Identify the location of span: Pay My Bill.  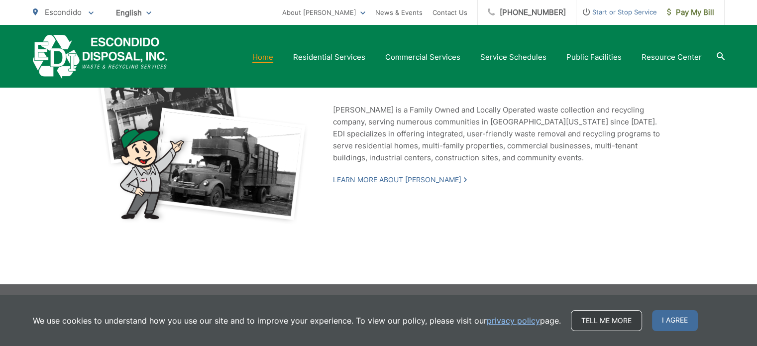
(690, 12).